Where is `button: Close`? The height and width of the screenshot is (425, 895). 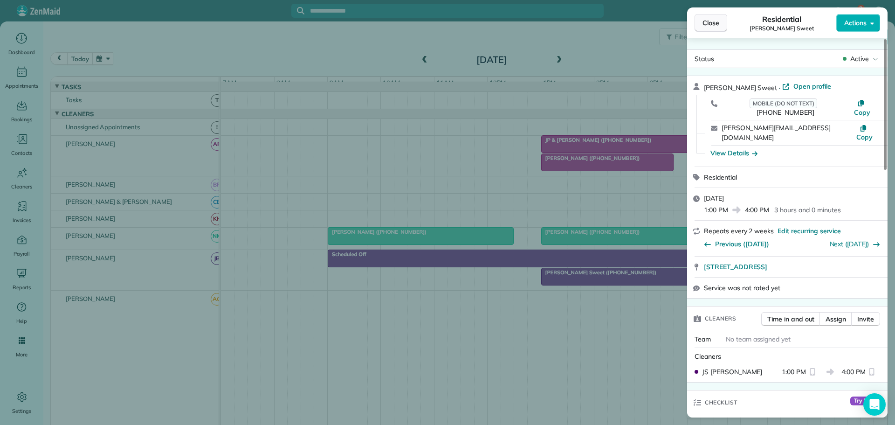
button: Close is located at coordinates (711, 23).